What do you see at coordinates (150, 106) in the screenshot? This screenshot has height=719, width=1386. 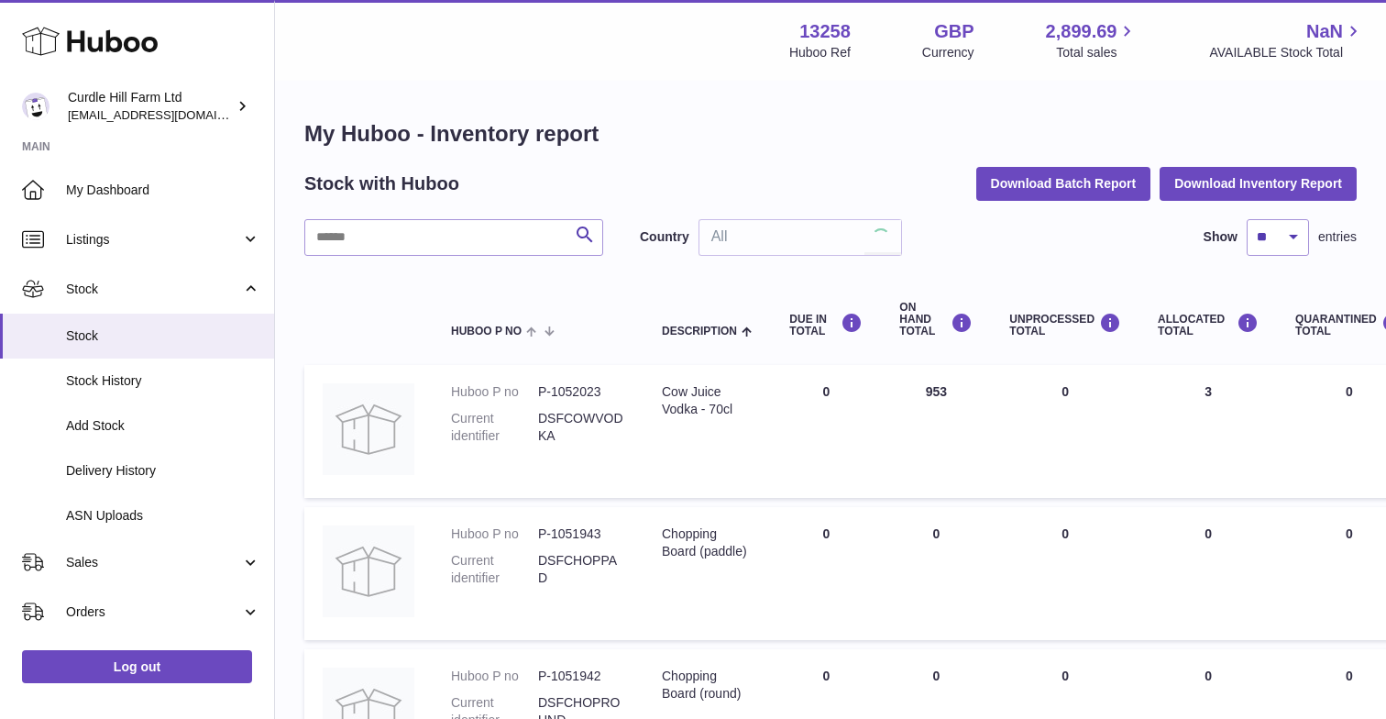 I see `div: Curdle Hill Farm Ltd` at bounding box center [150, 106].